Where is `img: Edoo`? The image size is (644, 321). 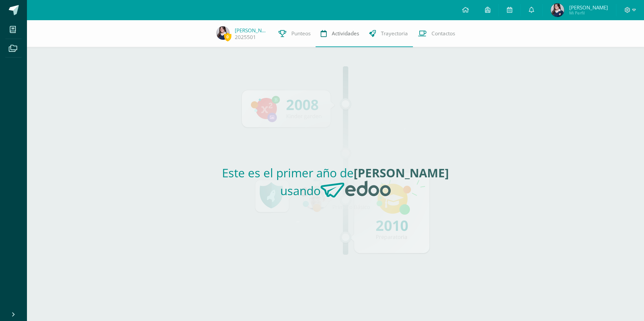 img: Edoo is located at coordinates (356, 190).